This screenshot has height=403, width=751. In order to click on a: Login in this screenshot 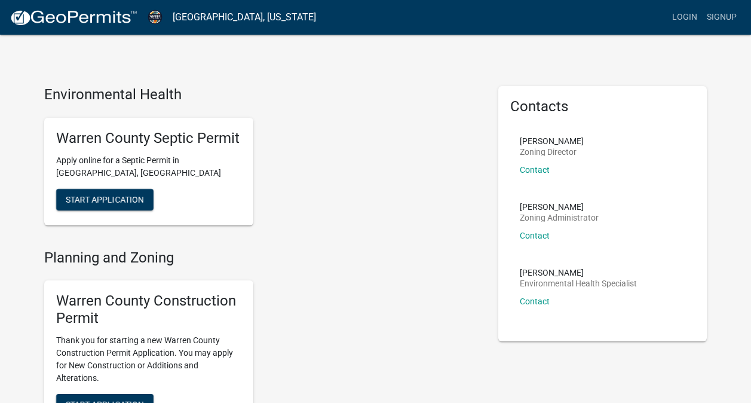, I will do `click(685, 17)`.